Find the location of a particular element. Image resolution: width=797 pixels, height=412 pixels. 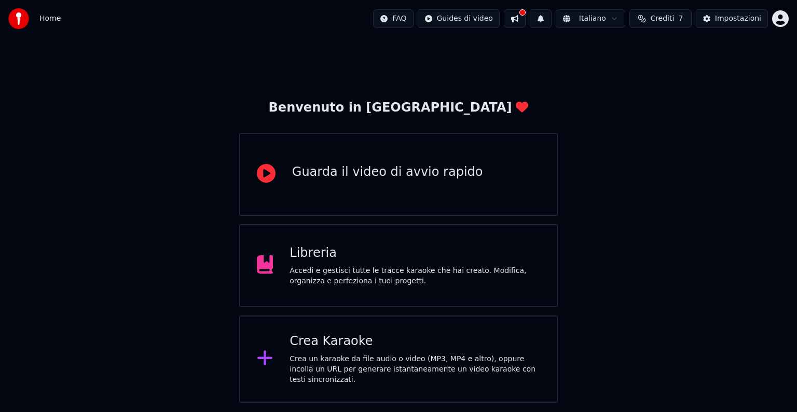

button: Impostazioni is located at coordinates (732, 19).